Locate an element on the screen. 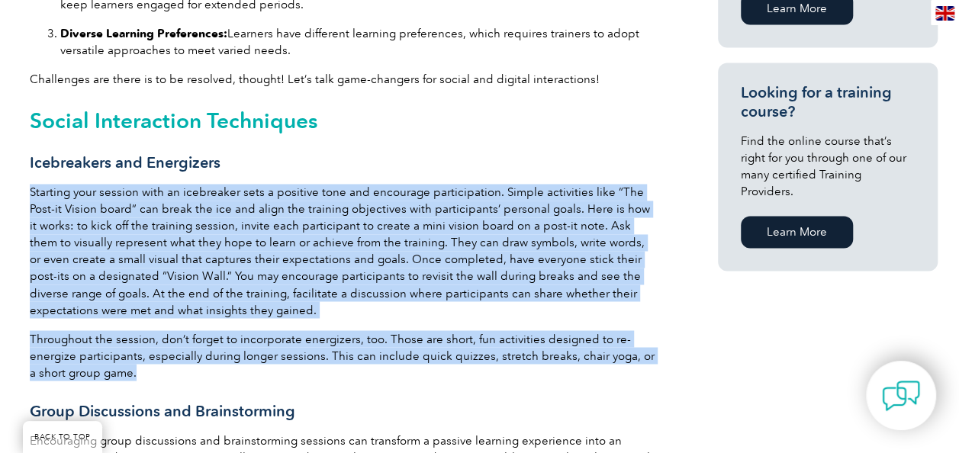 This screenshot has width=959, height=453. span: Social Interaction Techniques is located at coordinates (173, 121).